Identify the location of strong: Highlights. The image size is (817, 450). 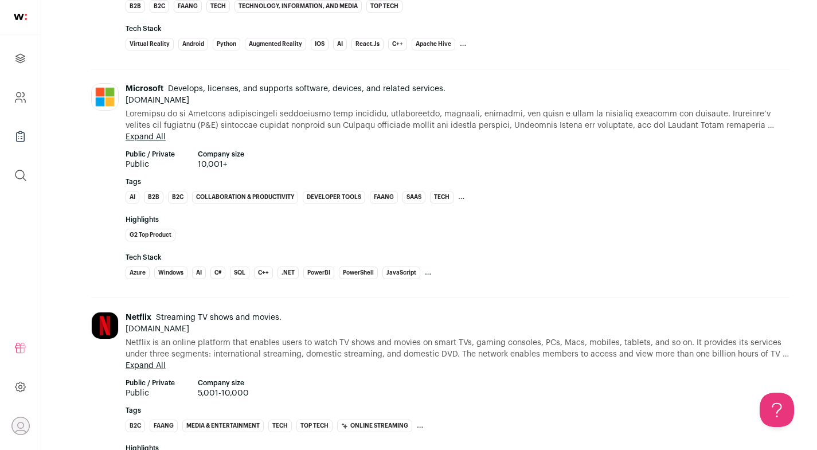
(458, 220).